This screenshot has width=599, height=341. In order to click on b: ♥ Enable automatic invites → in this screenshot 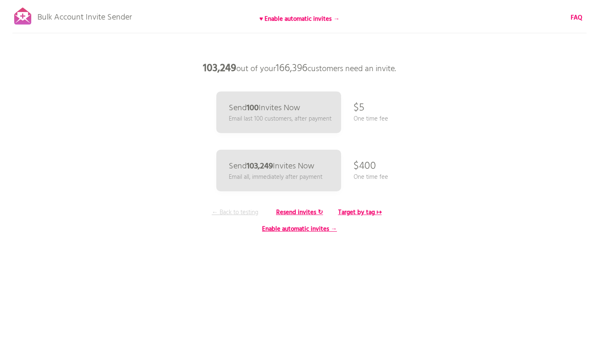, I will do `click(300, 19)`.